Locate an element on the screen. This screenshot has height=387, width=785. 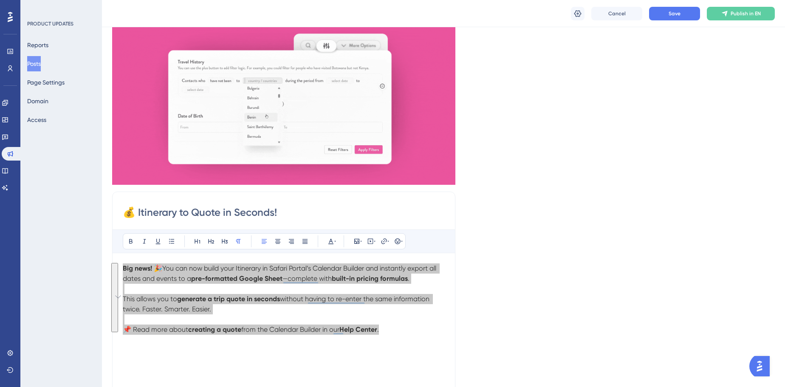
span: —complete with is located at coordinates (307, 278).